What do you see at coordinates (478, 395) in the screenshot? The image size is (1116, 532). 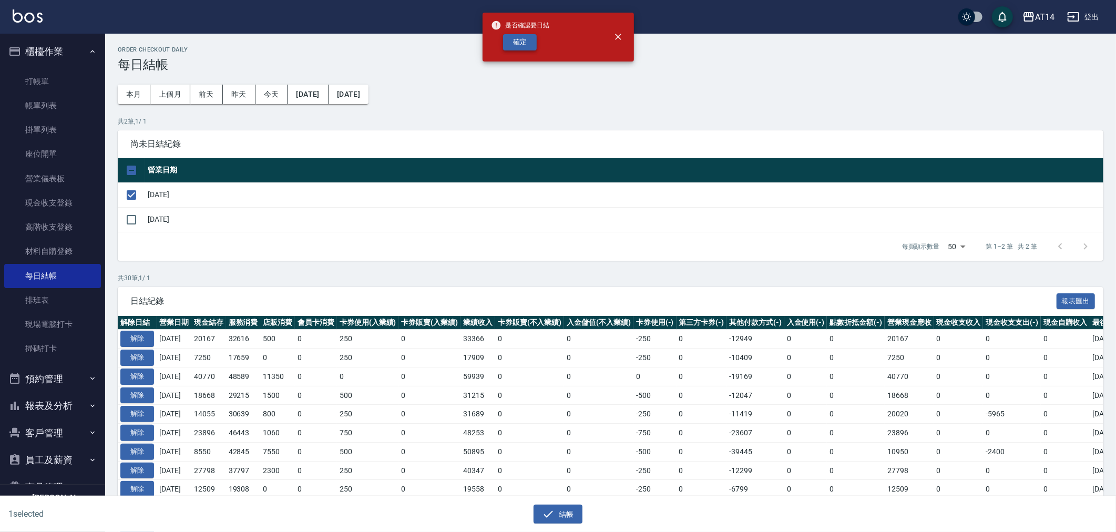 I see `td: 31215` at bounding box center [478, 395].